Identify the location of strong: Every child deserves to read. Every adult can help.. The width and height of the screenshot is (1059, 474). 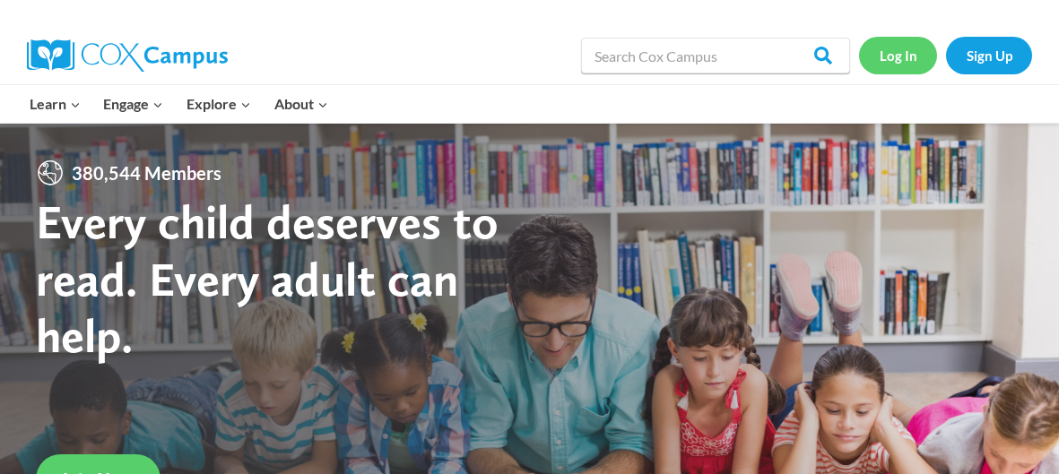
(267, 278).